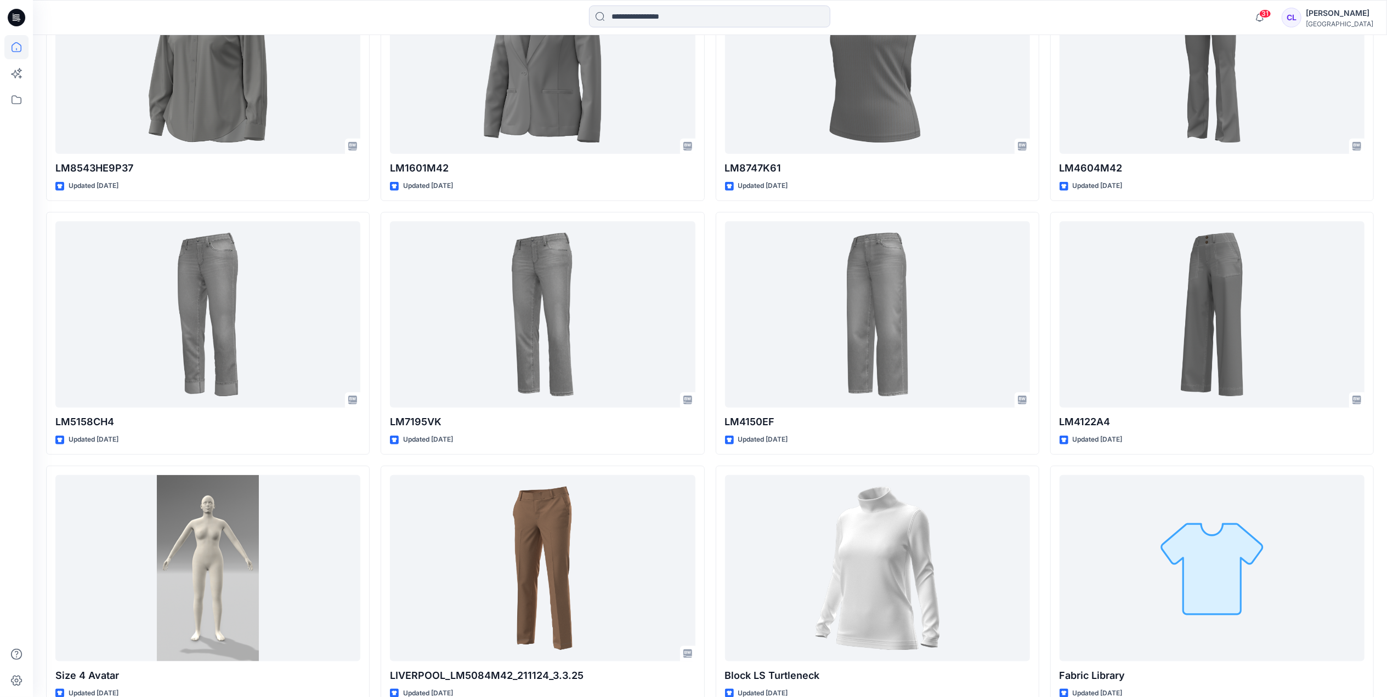 This screenshot has width=1387, height=697. What do you see at coordinates (1212, 676) in the screenshot?
I see `p: Fabric Library` at bounding box center [1212, 676].